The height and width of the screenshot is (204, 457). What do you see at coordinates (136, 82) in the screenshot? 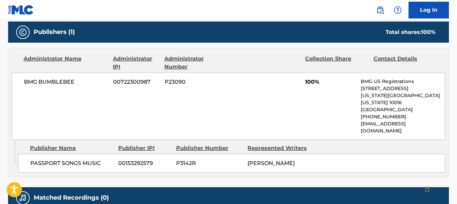
I see `span: 00722300987` at bounding box center [136, 82].